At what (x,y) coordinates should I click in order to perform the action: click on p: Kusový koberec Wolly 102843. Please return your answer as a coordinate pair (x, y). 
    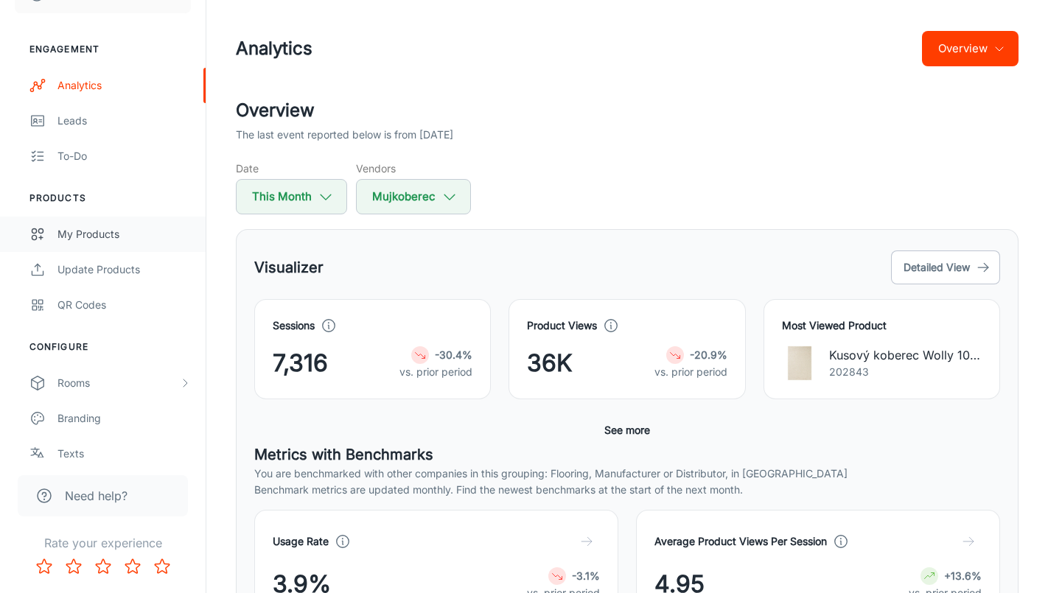
    Looking at the image, I should click on (905, 355).